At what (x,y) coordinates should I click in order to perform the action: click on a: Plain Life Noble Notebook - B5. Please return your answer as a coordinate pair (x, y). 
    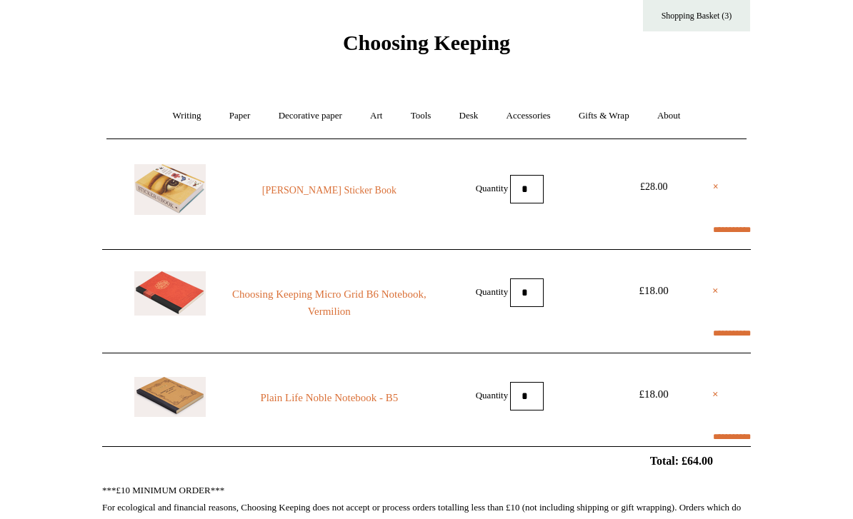
    Looking at the image, I should click on (329, 398).